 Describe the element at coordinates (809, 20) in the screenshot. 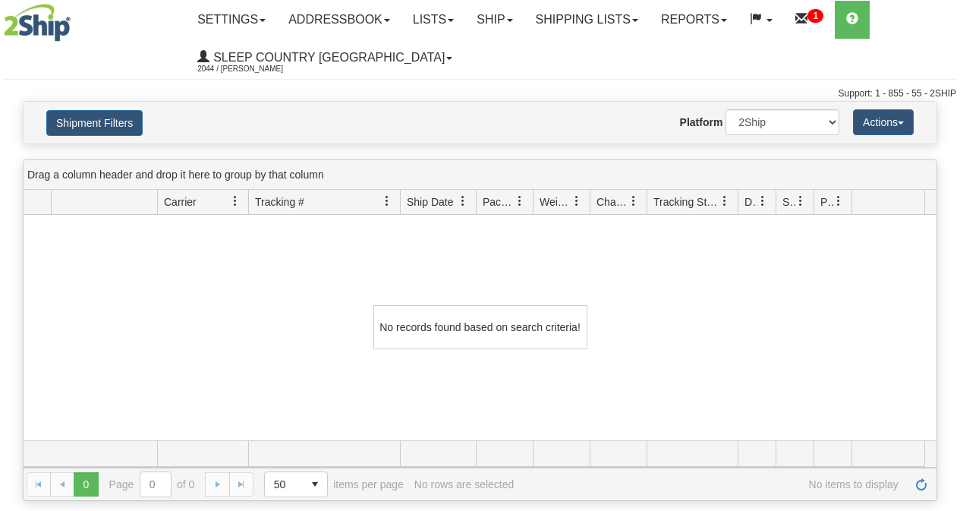

I see `a: 1` at that location.